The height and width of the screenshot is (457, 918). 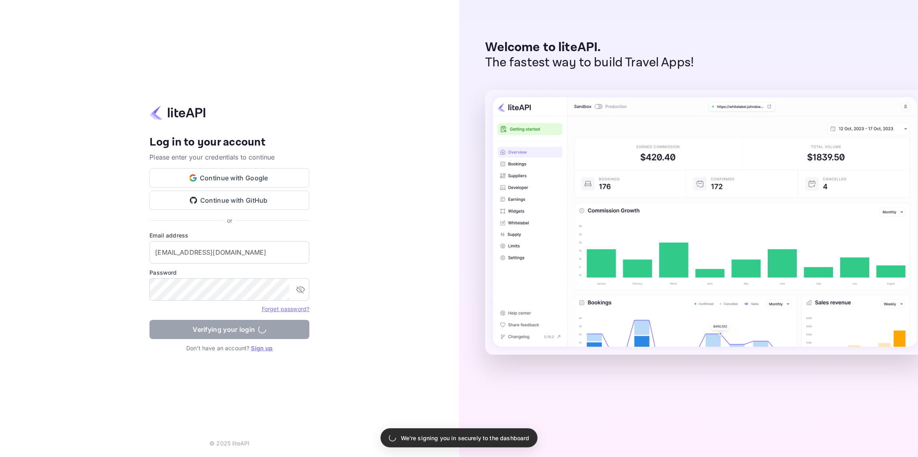 What do you see at coordinates (590, 63) in the screenshot?
I see `p: The fastest way to build Travel Apps!` at bounding box center [590, 63].